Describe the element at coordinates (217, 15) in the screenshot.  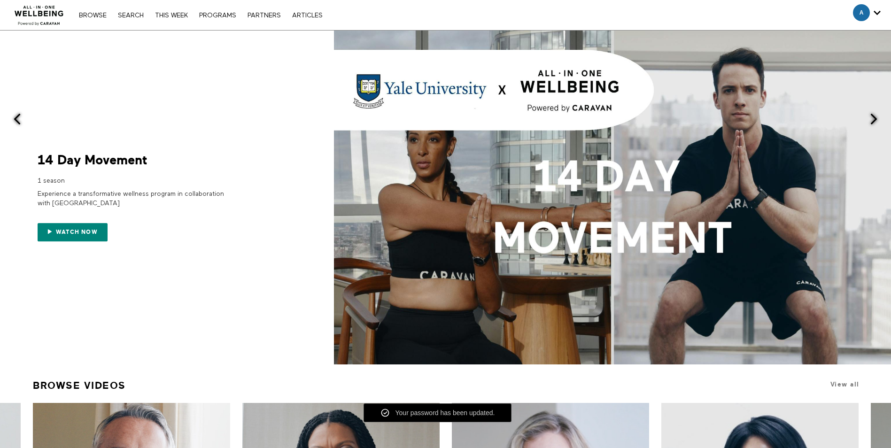
I see `a: PROGRAMS` at that location.